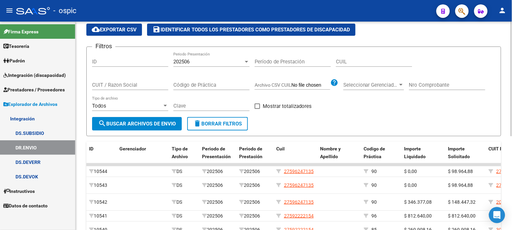  Describe the element at coordinates (102, 123) in the screenshot. I see `mat-icon: search` at that location.